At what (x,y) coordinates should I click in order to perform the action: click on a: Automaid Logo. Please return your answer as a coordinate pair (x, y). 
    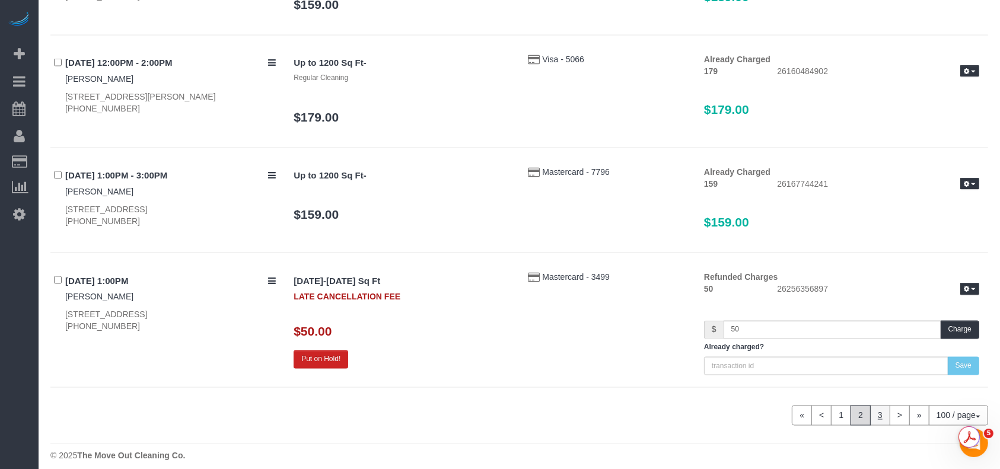
    Looking at the image, I should click on (19, 20).